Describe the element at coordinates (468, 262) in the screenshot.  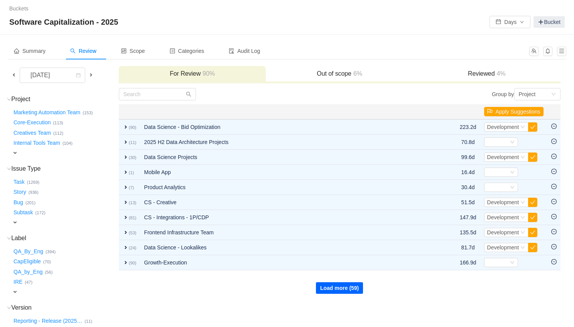
I see `td: 166.9d` at that location.